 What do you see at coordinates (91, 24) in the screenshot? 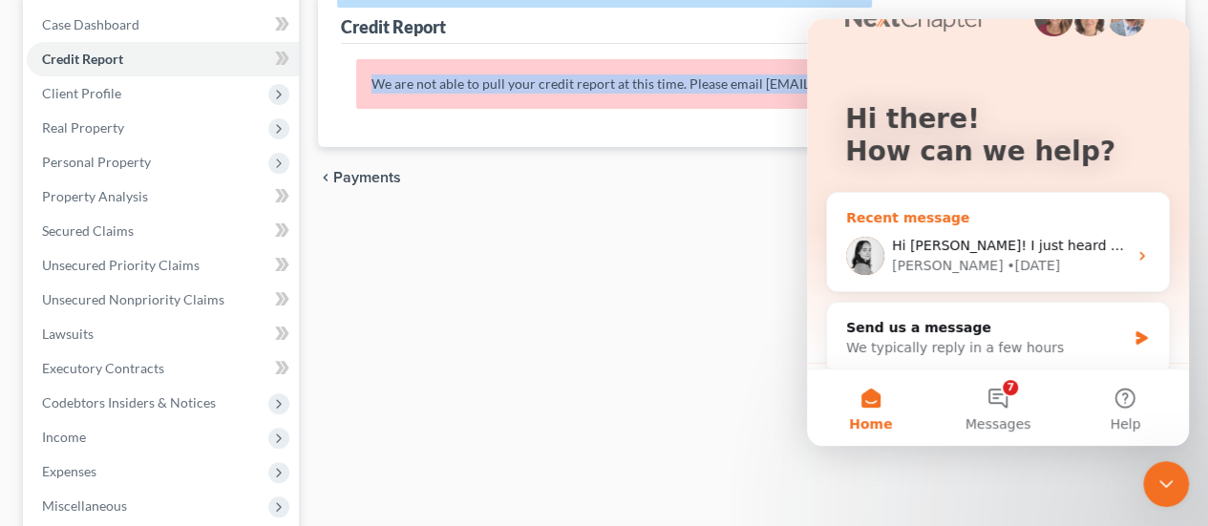
I see `span: Case Dashboard` at bounding box center [91, 24].